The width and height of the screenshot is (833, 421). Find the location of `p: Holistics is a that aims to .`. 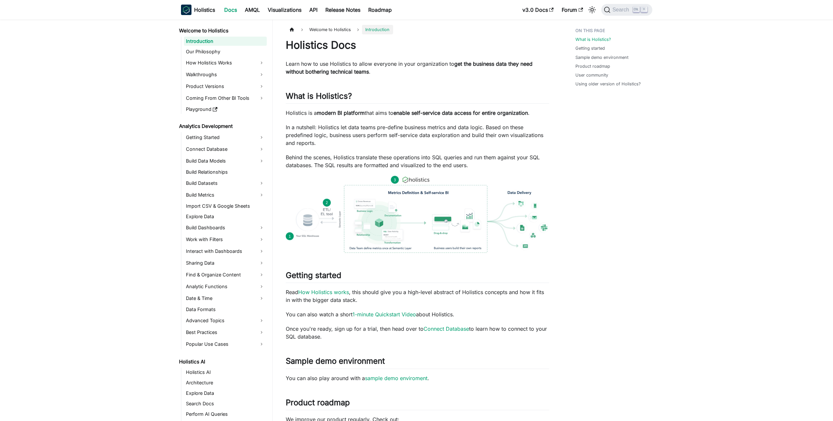

p: Holistics is a that aims to . is located at coordinates (417, 113).